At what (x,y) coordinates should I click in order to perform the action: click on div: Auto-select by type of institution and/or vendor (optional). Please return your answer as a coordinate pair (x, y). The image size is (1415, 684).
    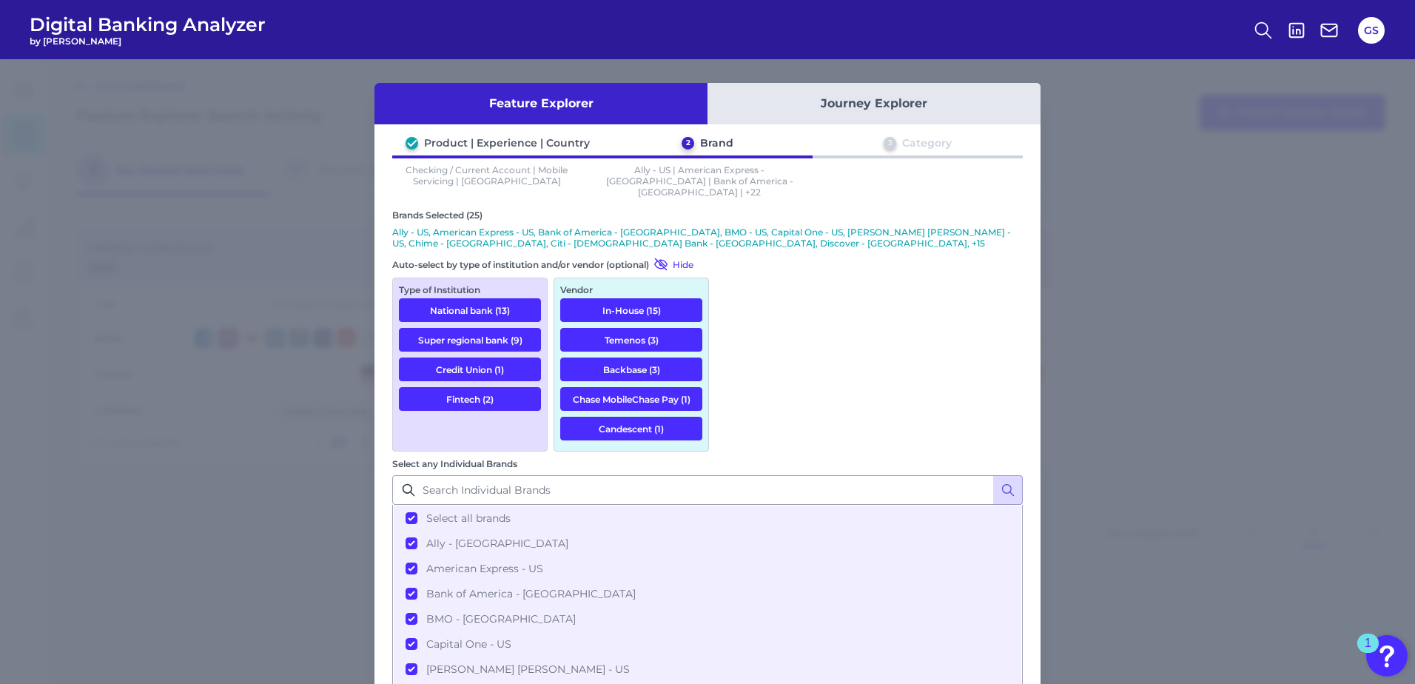
    Looking at the image, I should click on (551, 264).